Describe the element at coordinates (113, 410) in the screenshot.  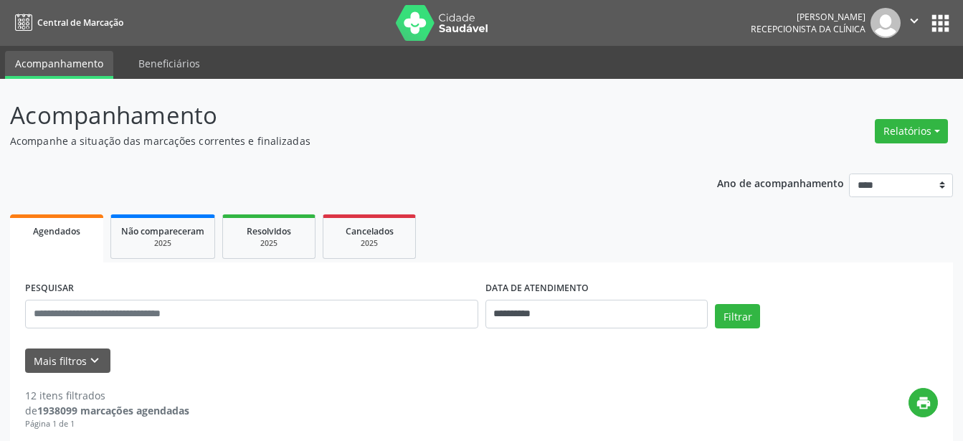
I see `strong: 1938099 marcações agendadas` at that location.